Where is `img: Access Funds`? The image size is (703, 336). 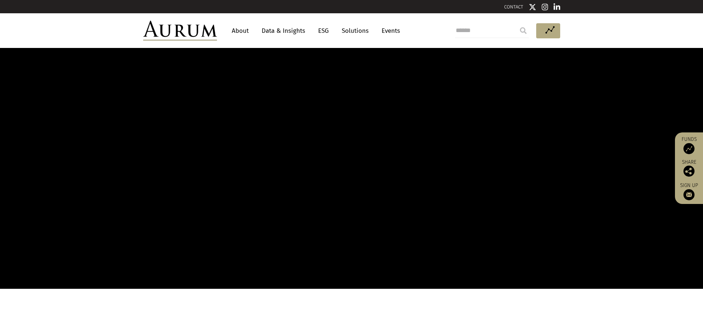
img: Access Funds is located at coordinates (689, 149).